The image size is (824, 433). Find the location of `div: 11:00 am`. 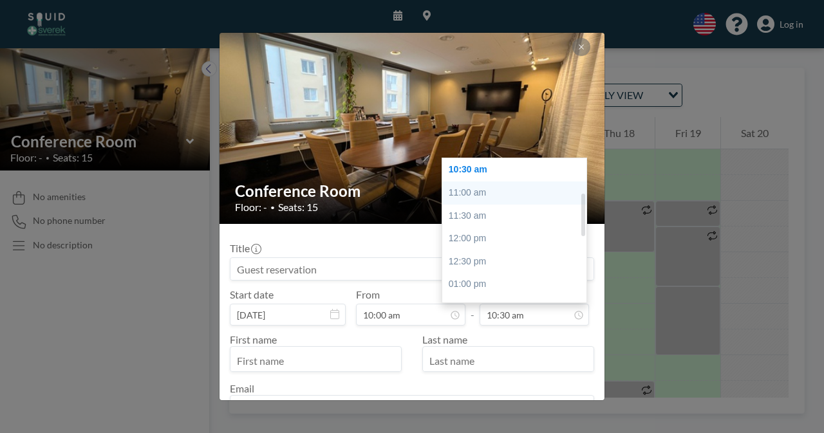

div: 11:00 am is located at coordinates (517, 193).